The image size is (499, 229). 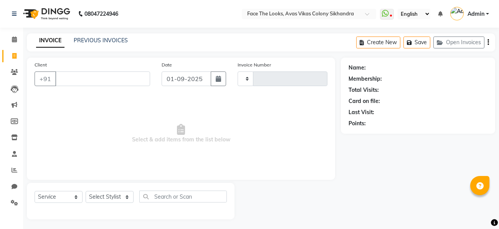 I want to click on div: Membership:, so click(x=365, y=79).